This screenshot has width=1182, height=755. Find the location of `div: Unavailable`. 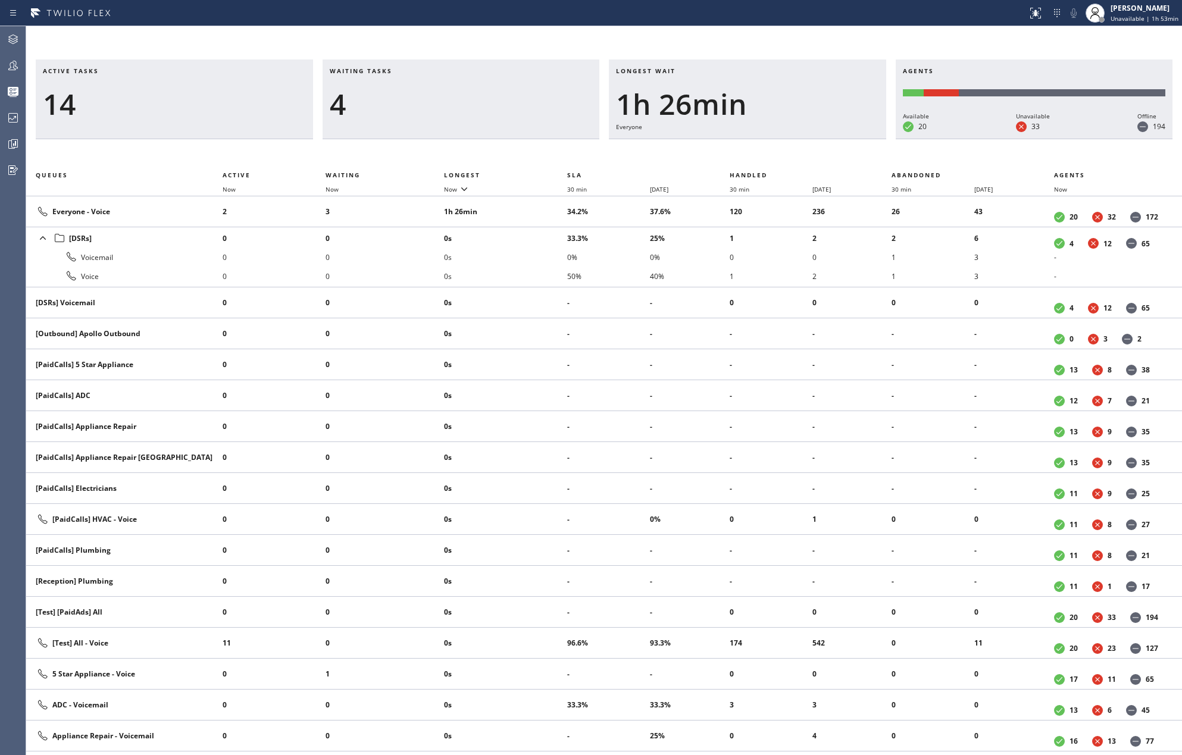

div: Unavailable is located at coordinates (1033, 116).